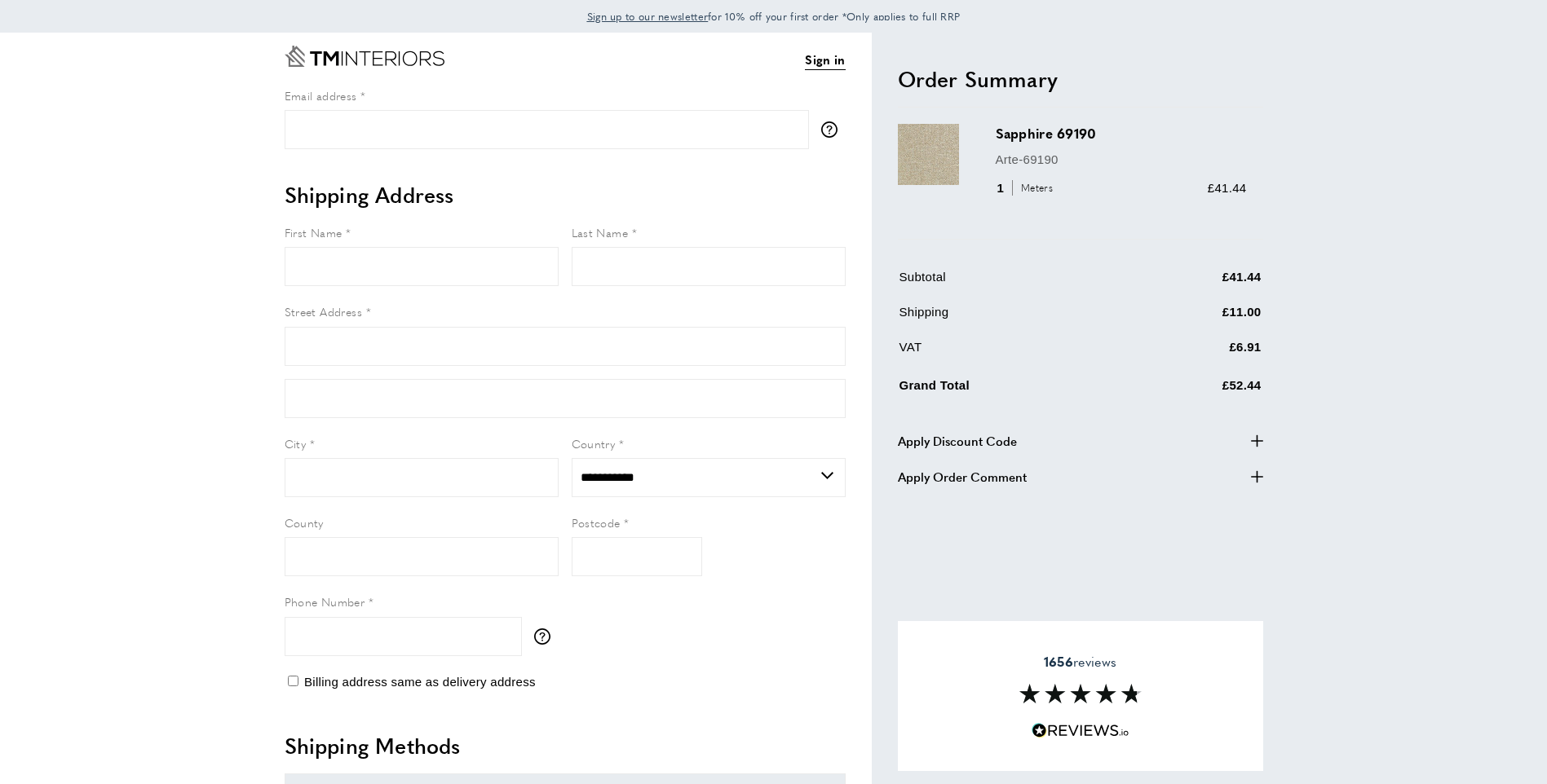  I want to click on img: Sapphire 69190, so click(928, 154).